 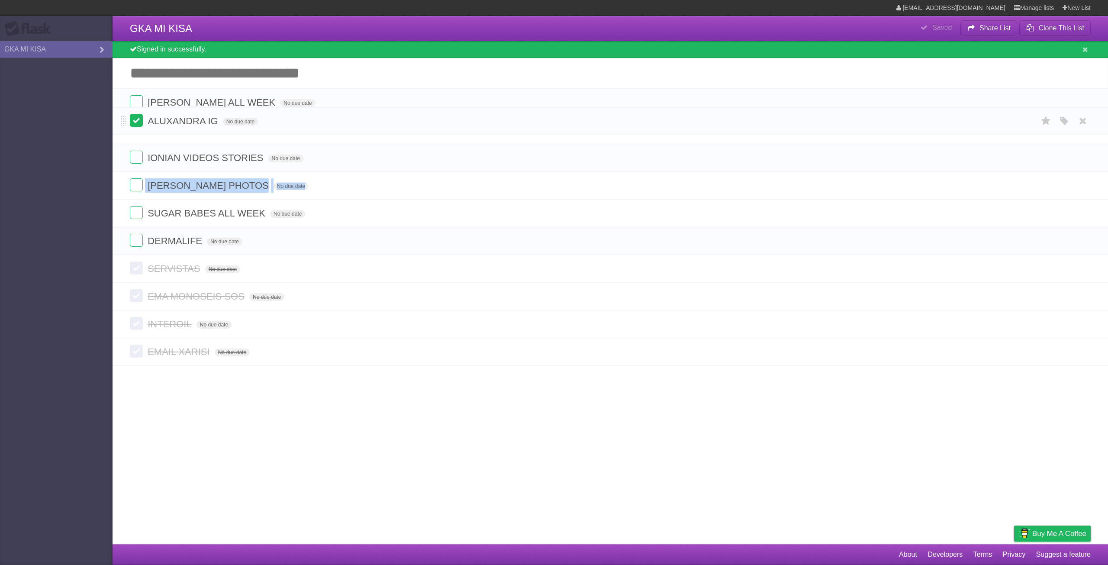 What do you see at coordinates (1062, 28) in the screenshot?
I see `b: Clone This List` at bounding box center [1062, 28].